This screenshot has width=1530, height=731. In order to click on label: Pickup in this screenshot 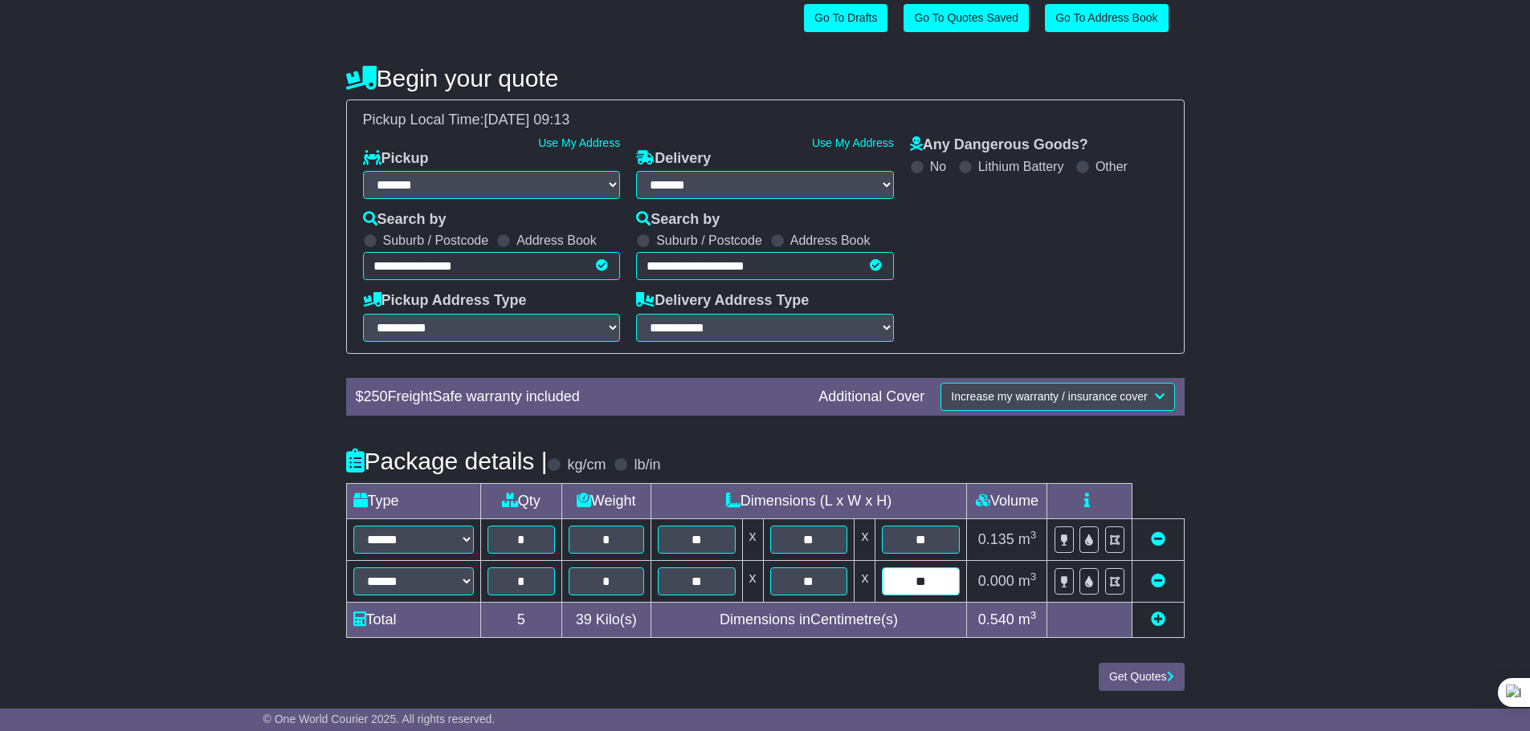, I will do `click(396, 159)`.